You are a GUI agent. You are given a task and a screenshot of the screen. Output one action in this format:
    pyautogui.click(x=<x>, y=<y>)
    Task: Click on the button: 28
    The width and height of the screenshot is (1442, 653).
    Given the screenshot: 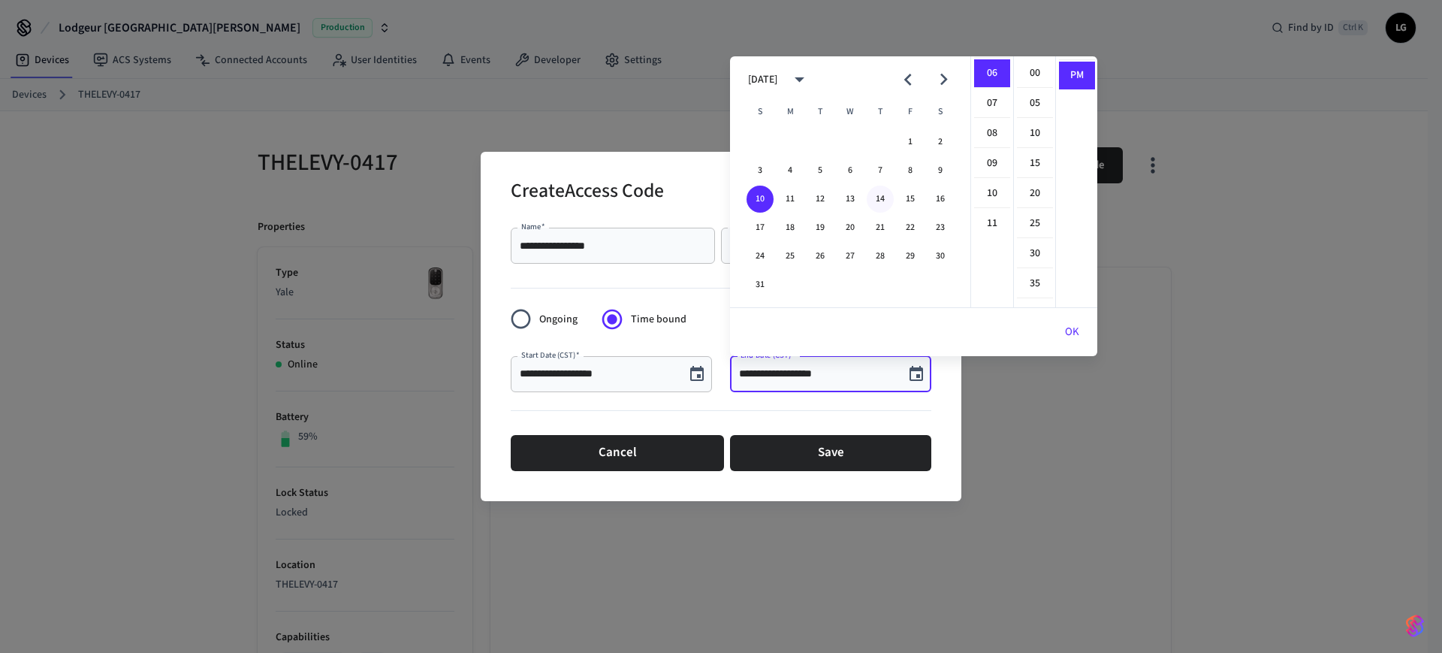 What is the action you would take?
    pyautogui.click(x=880, y=256)
    